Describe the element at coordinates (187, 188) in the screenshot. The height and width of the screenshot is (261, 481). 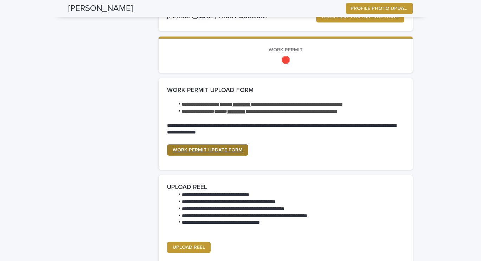
I see `h2: UPLOAD REEL` at that location.